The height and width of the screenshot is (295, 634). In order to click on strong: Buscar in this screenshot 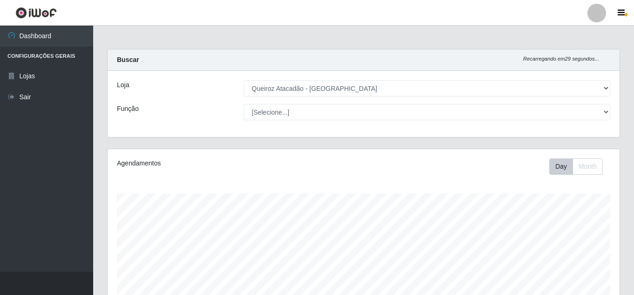, I will do `click(128, 60)`.